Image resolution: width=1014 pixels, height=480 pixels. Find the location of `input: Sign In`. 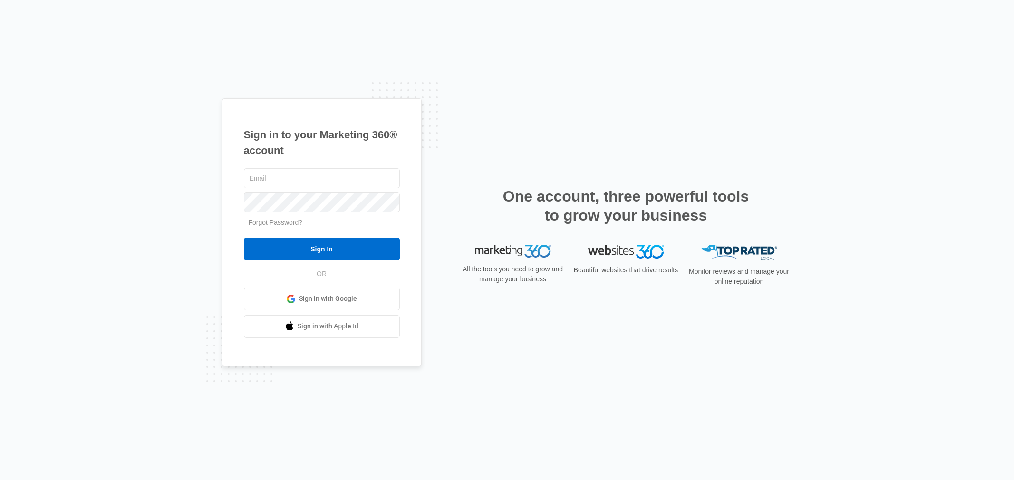

input: Sign In is located at coordinates (322, 249).